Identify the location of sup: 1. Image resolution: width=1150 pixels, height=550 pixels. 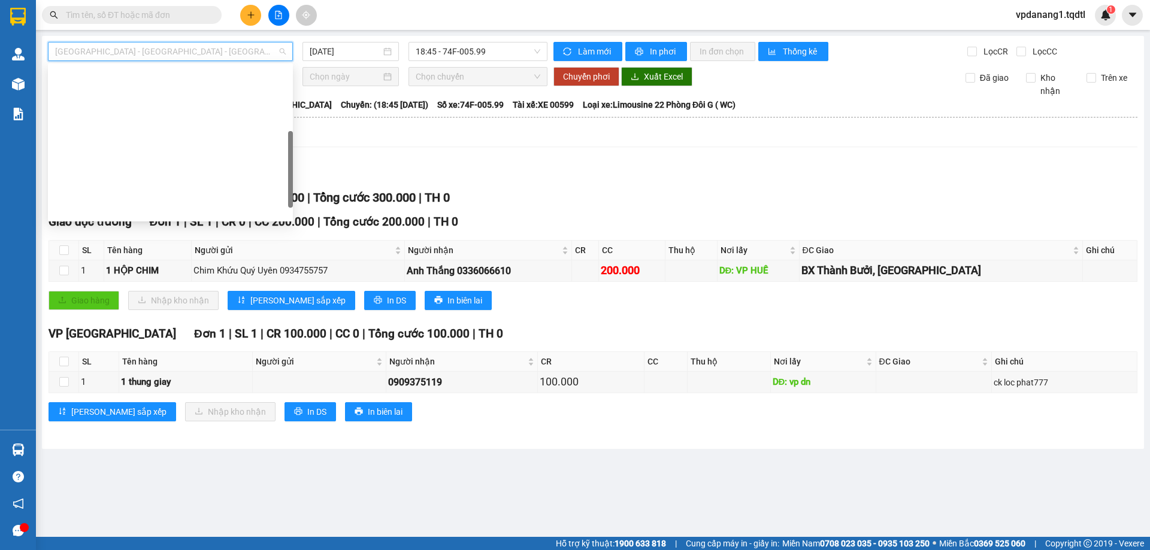
(1111, 10).